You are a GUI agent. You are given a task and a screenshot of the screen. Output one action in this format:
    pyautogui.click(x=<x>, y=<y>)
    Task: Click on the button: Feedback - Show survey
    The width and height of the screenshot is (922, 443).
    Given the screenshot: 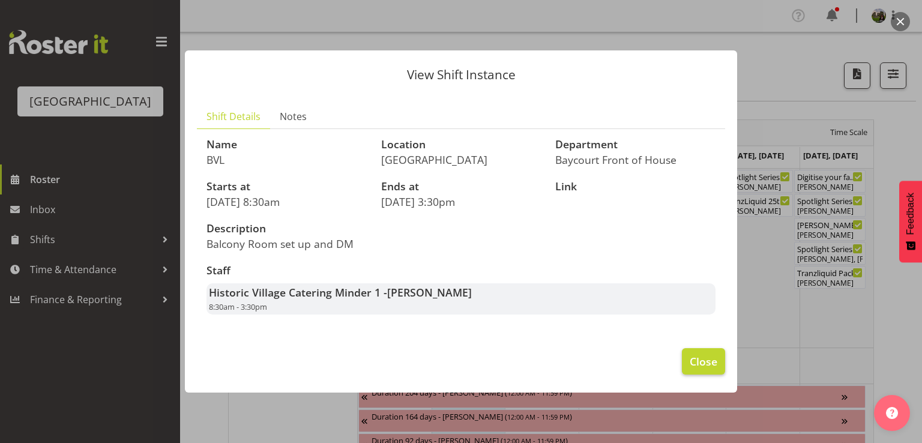 What is the action you would take?
    pyautogui.click(x=911, y=222)
    